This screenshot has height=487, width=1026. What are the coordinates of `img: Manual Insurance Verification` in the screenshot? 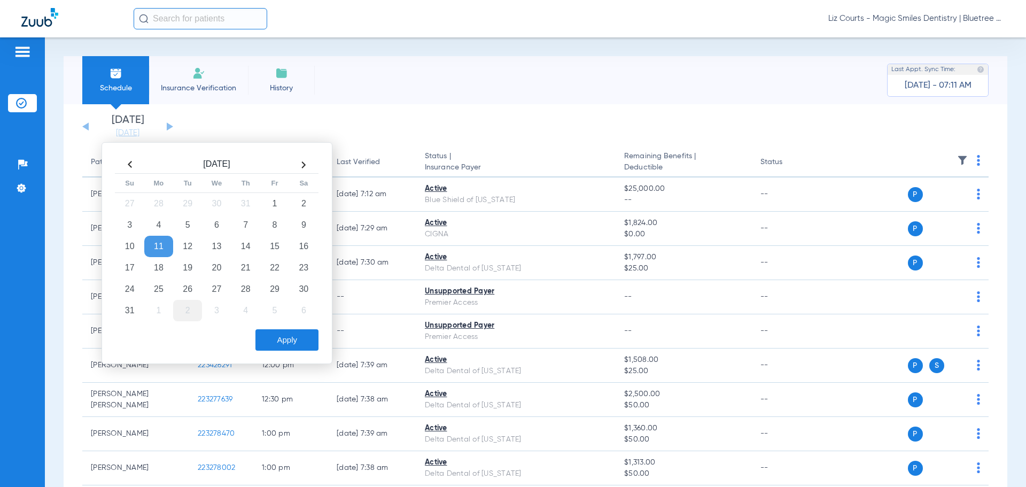 It's located at (199, 73).